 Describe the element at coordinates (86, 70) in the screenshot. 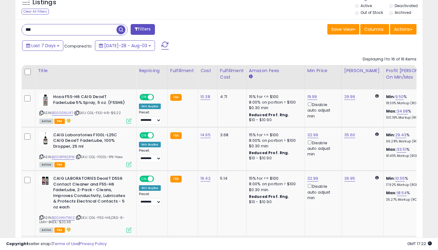

I see `div: Title` at that location.